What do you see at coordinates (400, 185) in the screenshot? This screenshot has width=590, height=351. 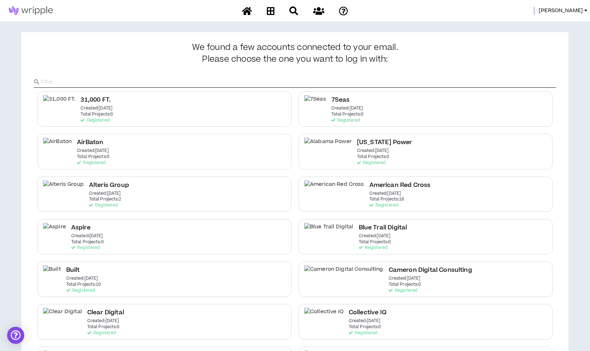 I see `h2: American Red Cross` at bounding box center [400, 185].